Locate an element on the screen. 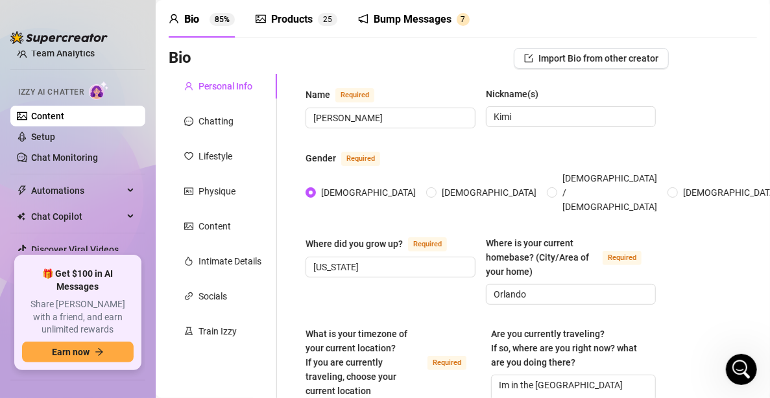 The height and width of the screenshot is (398, 770). div: Chatting is located at coordinates (216, 121).